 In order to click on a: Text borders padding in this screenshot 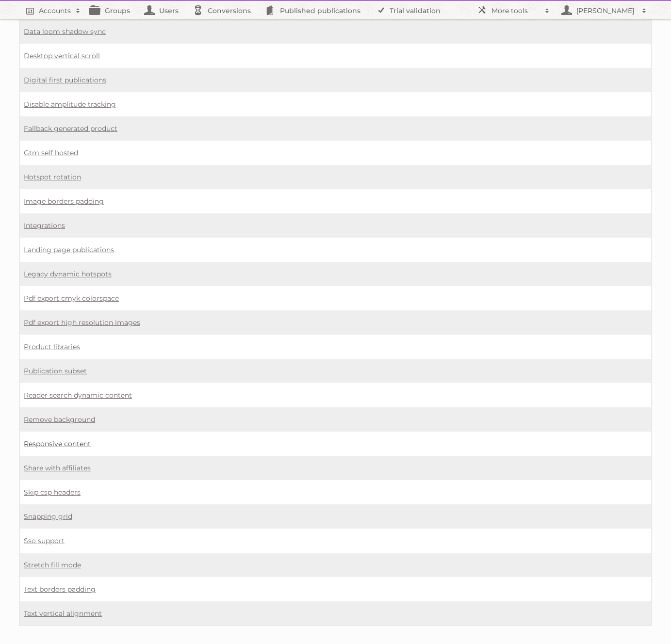, I will do `click(60, 590)`.